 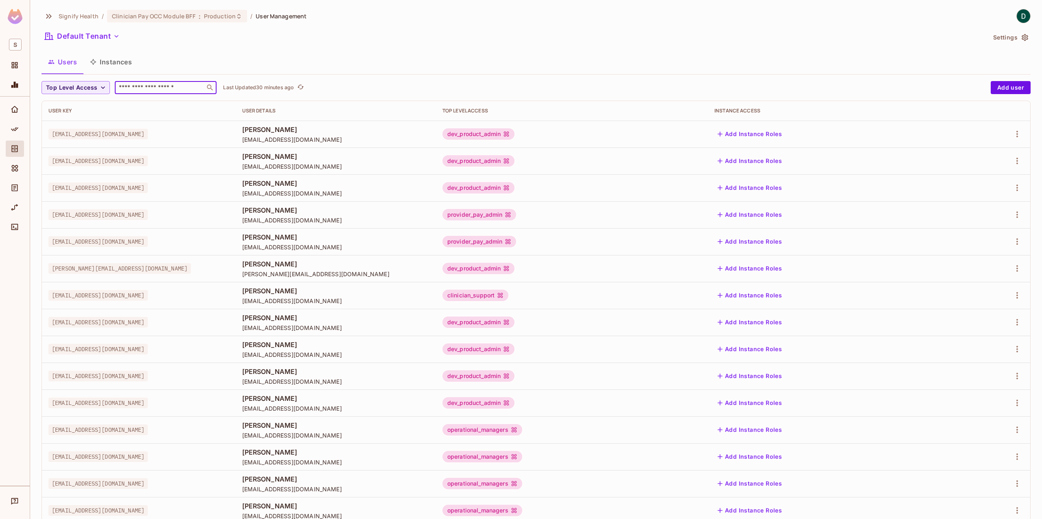 What do you see at coordinates (259, 88) in the screenshot?
I see `p: Last Updated 30 minutes ago` at bounding box center [259, 88].